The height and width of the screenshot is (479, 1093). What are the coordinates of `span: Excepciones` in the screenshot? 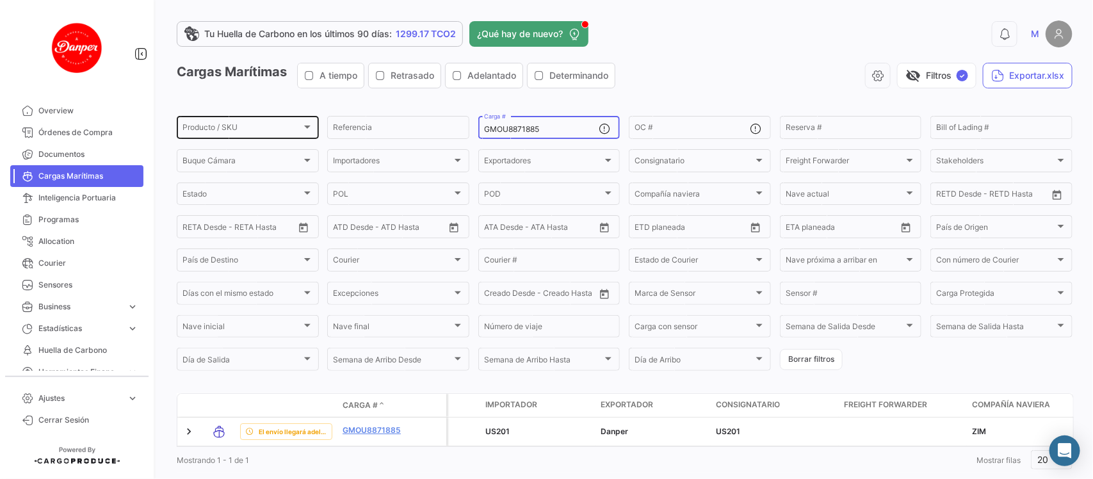 It's located at (393, 295).